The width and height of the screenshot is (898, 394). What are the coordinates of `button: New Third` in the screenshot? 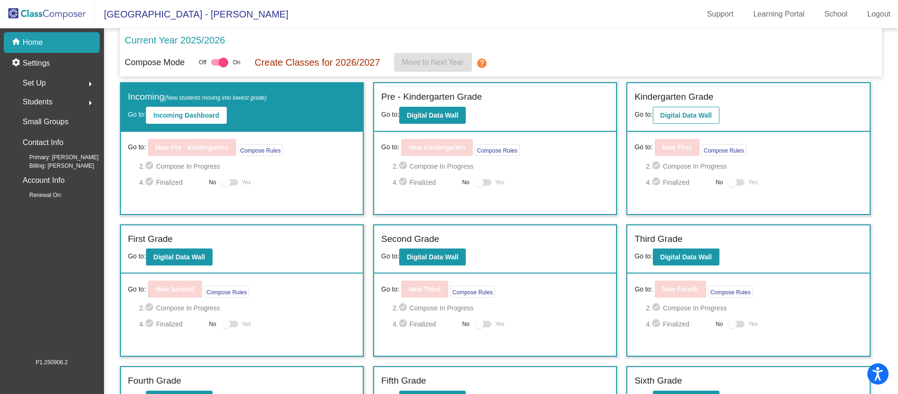 It's located at (425, 289).